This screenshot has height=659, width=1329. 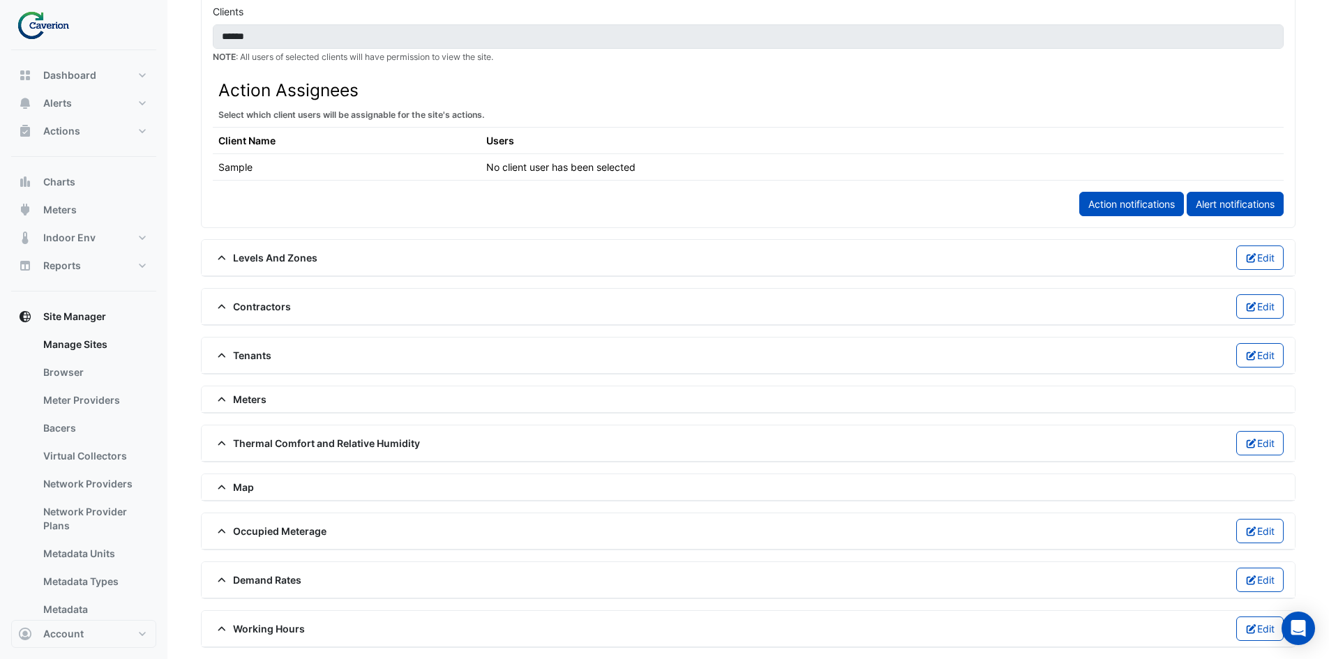 I want to click on span: Thermal Comfort and Relative Humidity, so click(x=316, y=443).